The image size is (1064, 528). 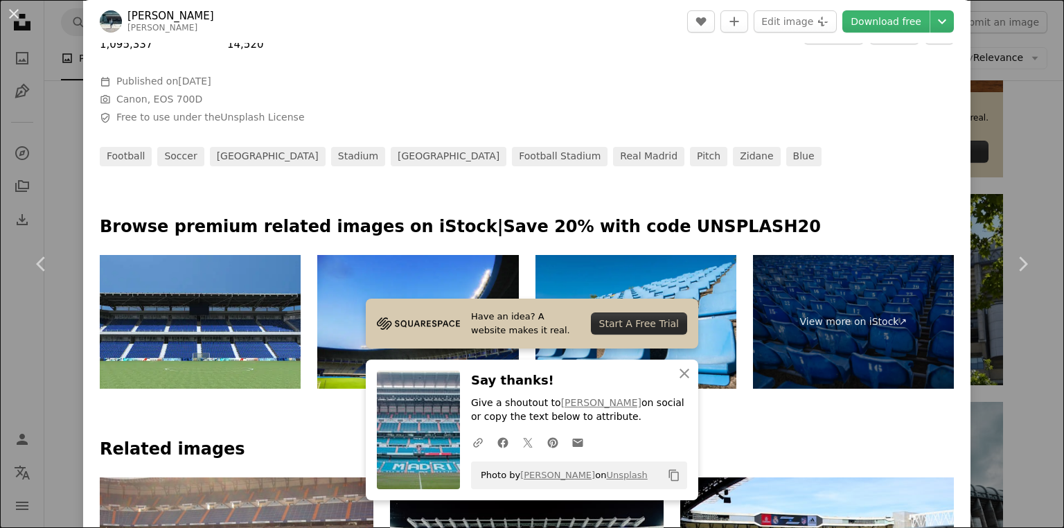 I want to click on a: soccer, so click(x=180, y=156).